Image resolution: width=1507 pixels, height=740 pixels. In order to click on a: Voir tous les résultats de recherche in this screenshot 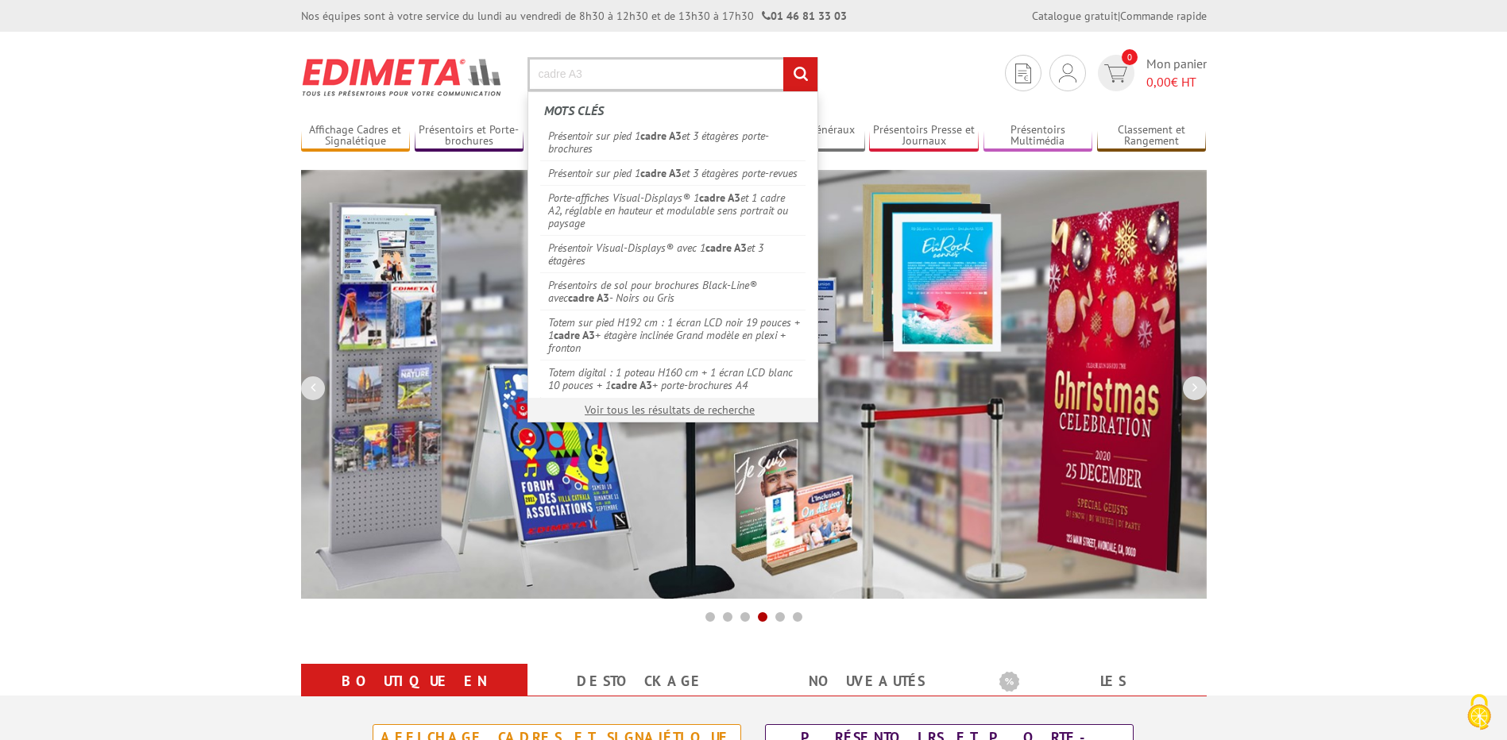, I will do `click(670, 410)`.